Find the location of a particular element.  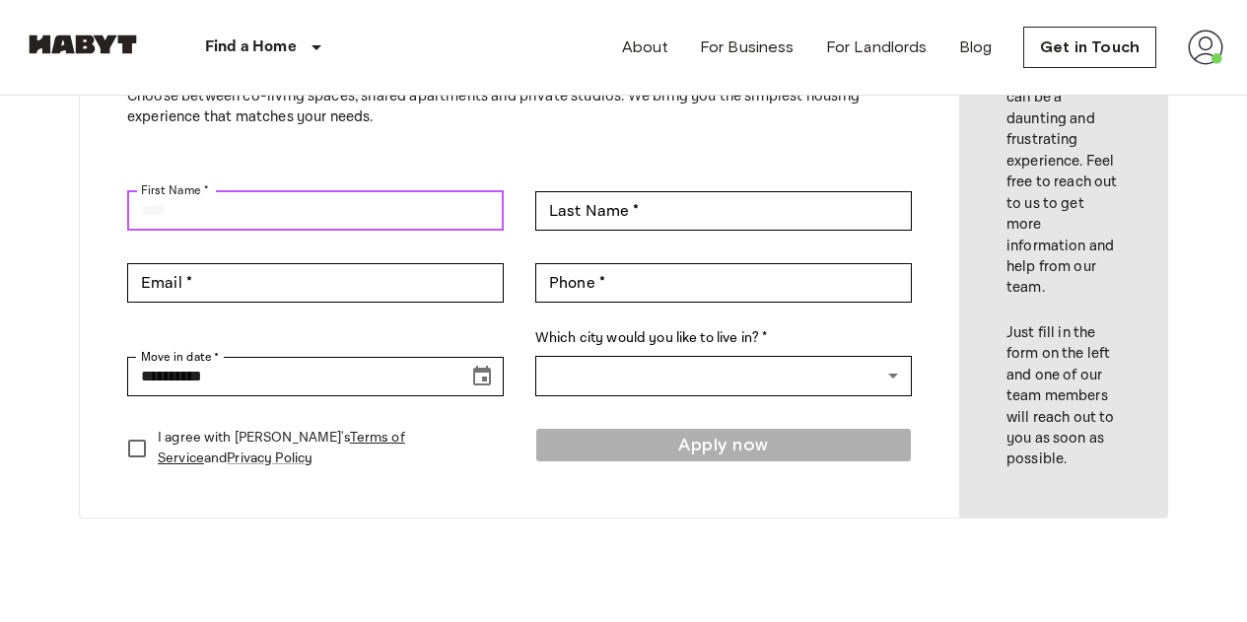

button: Choose date, selected date is Aug 18, 2025 is located at coordinates (482, 376).